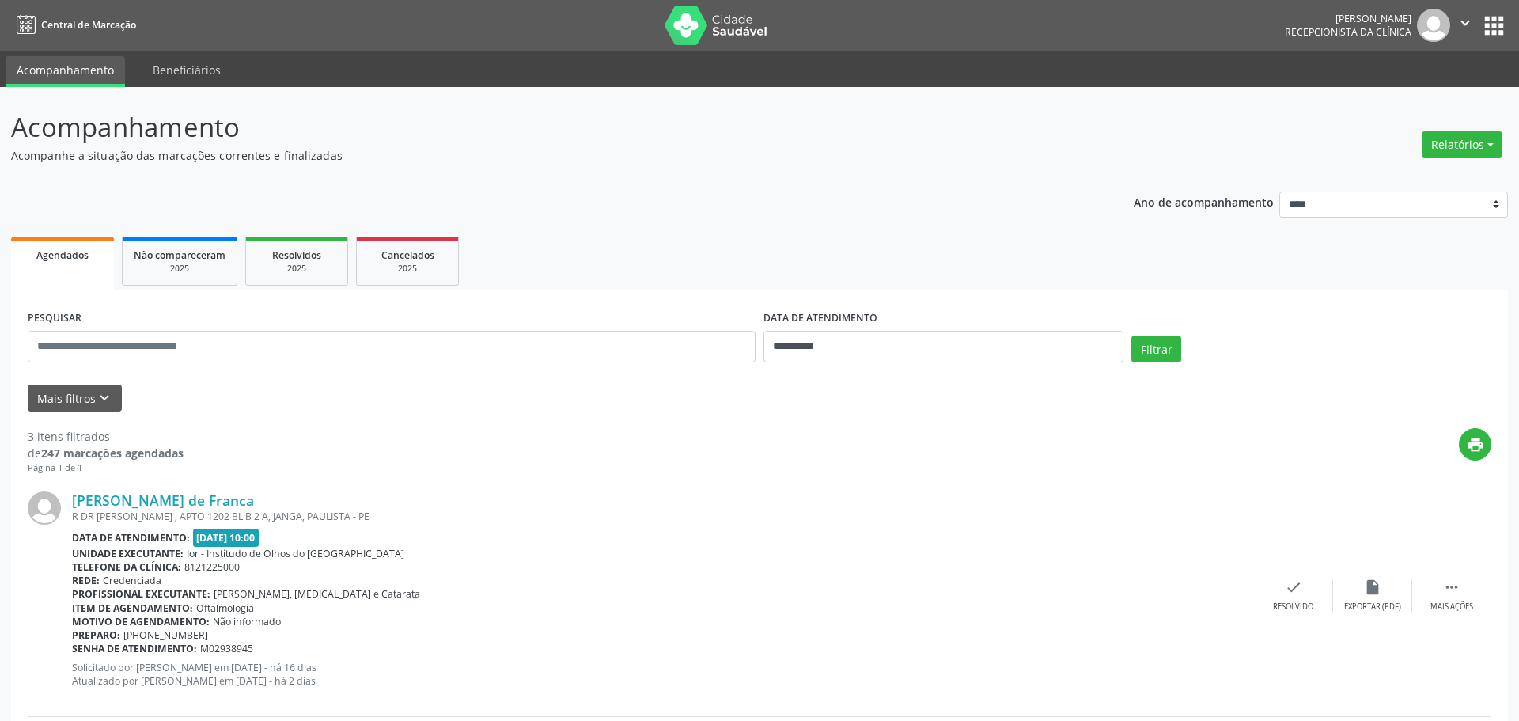  I want to click on b: Item de agendamento:, so click(132, 608).